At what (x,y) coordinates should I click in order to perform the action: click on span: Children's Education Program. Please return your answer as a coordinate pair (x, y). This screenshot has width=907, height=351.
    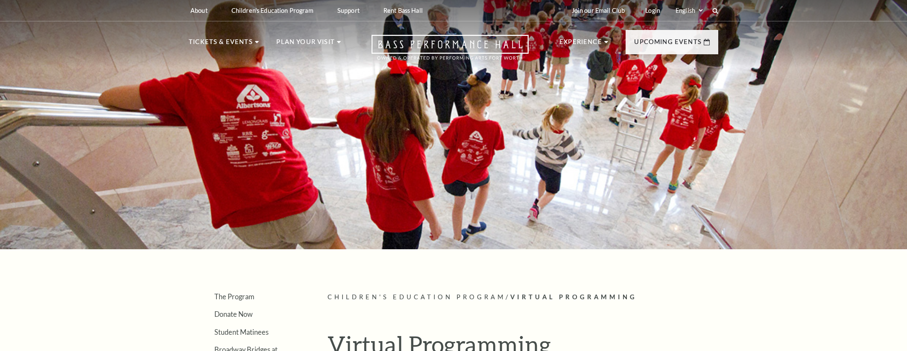
    Looking at the image, I should click on (416, 296).